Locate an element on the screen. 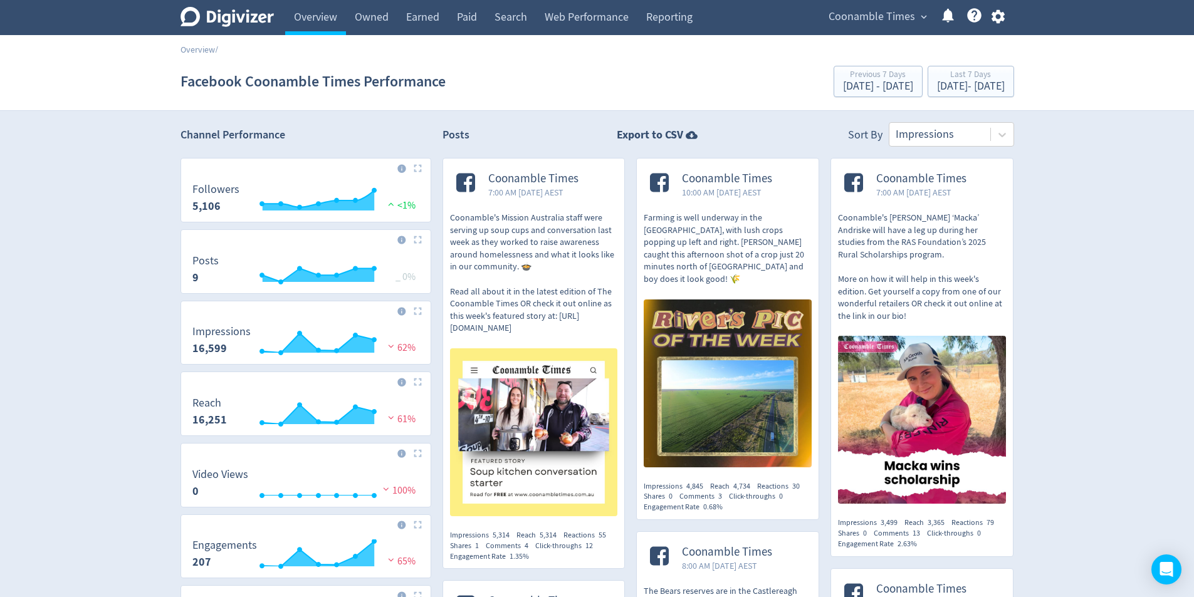 The width and height of the screenshot is (1194, 597). span: 100% is located at coordinates (397, 491).